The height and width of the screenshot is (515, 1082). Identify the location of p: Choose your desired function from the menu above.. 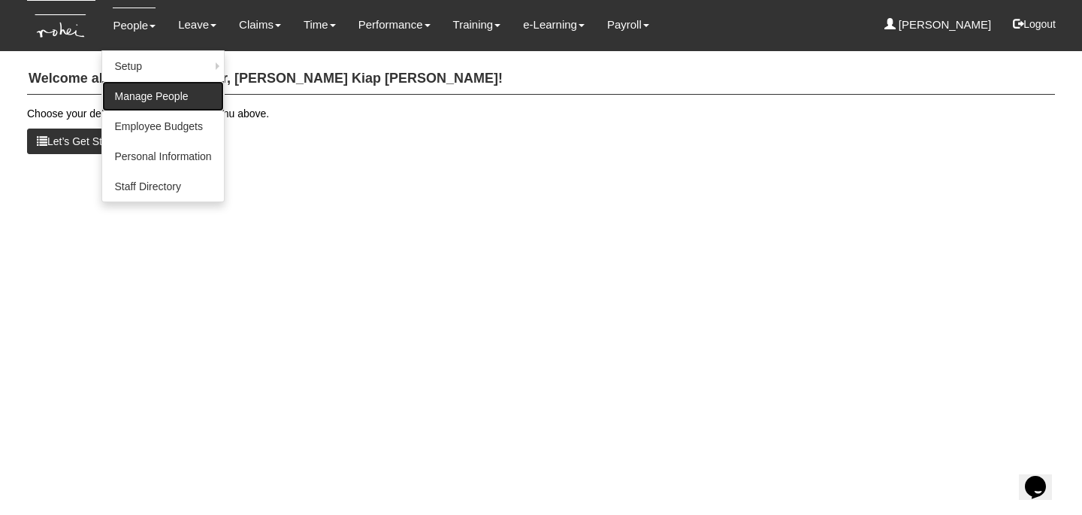
(541, 113).